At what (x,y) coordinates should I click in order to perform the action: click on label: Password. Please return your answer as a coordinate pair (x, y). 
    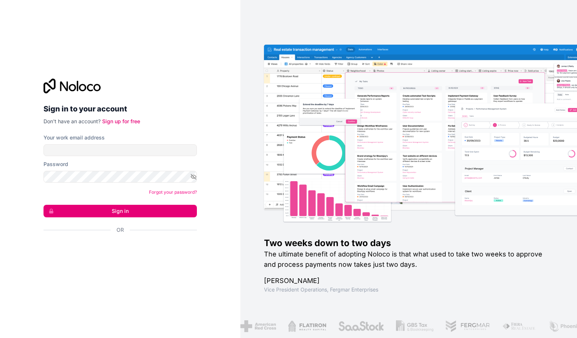
    Looking at the image, I should click on (56, 164).